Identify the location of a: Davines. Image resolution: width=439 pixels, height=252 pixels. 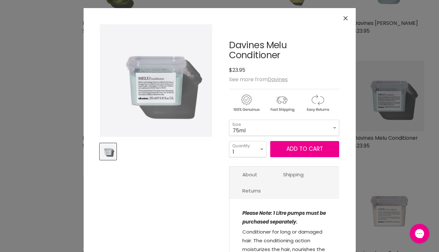
(277, 79).